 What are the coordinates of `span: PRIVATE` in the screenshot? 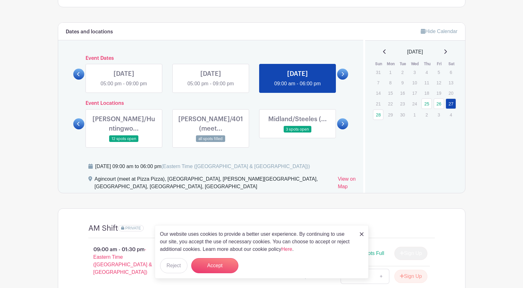 It's located at (133, 228).